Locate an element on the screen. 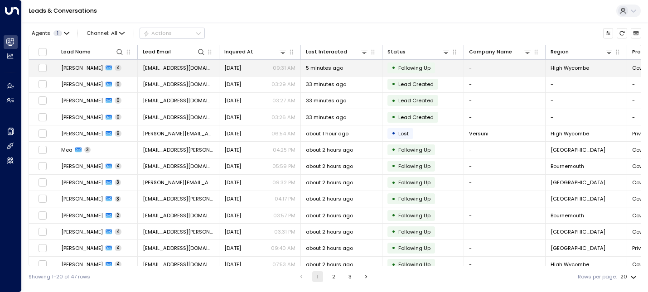  span: gavt@gts-projects.com is located at coordinates (178, 248).